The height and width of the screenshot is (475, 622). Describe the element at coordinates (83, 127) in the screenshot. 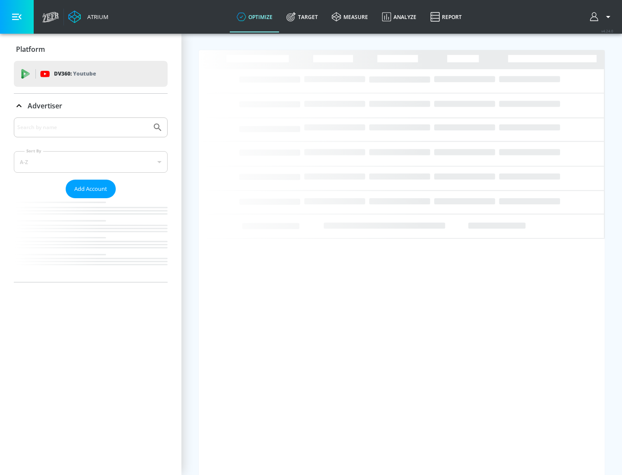

I see `input: Search by name` at that location.